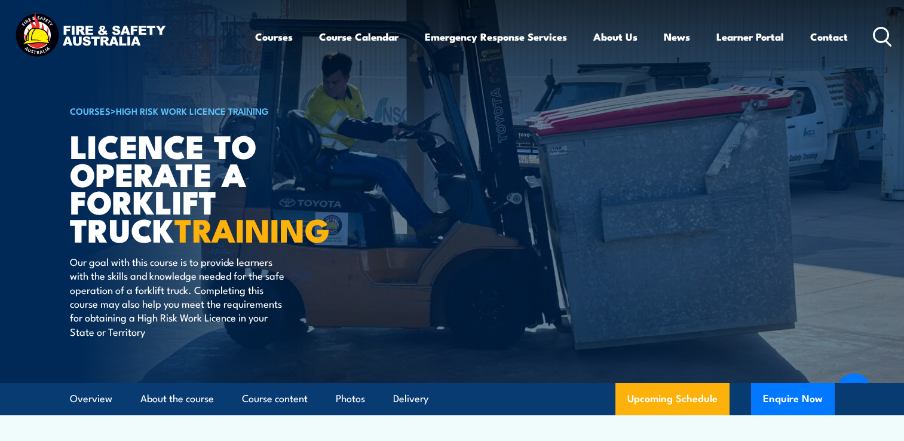  Describe the element at coordinates (411, 399) in the screenshot. I see `a: Delivery` at that location.